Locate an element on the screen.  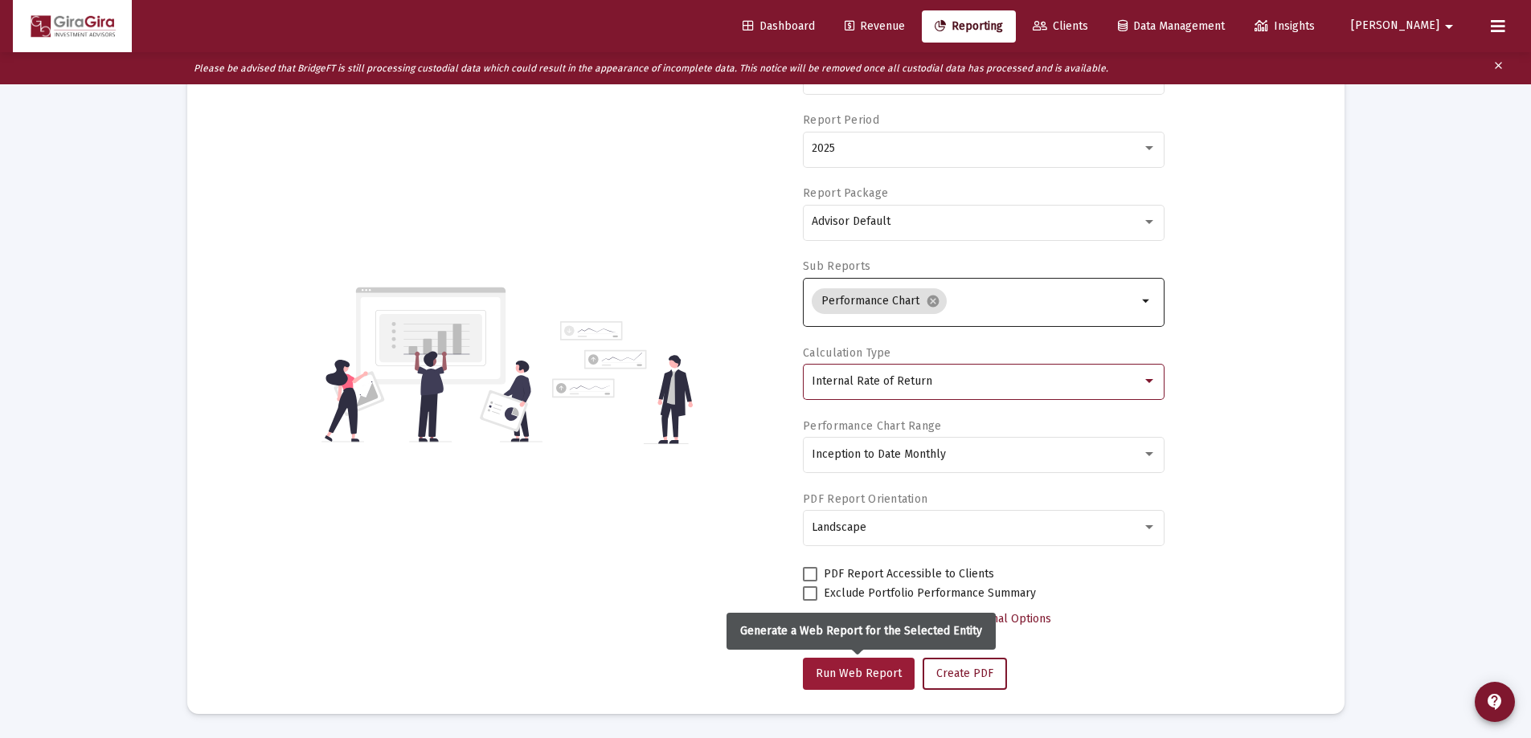
mat-chip: Performance Chart is located at coordinates (879, 301).